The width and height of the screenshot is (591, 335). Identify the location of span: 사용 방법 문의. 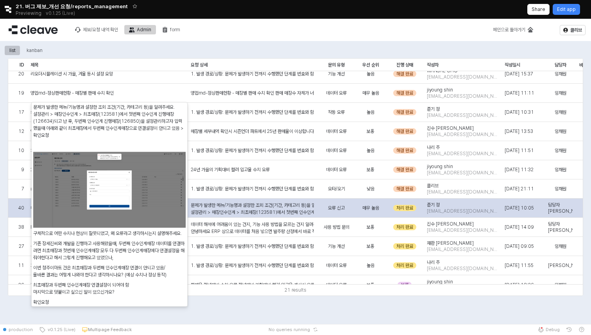
(336, 227).